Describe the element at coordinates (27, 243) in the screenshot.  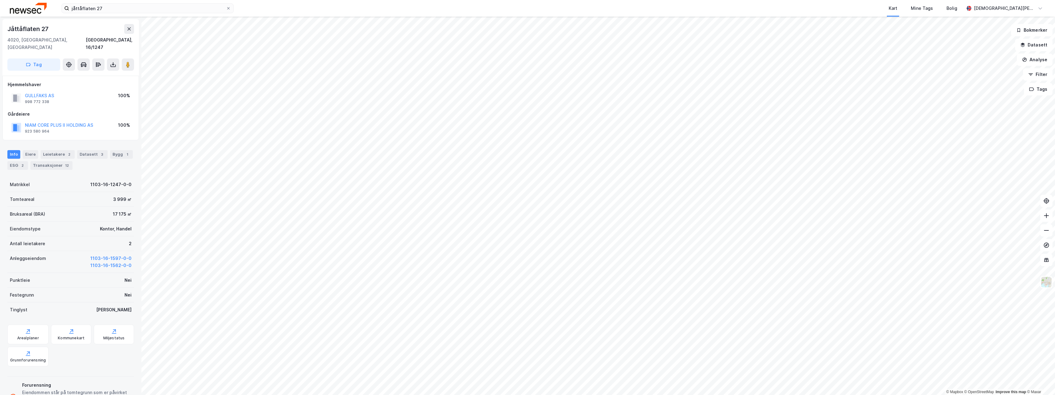
I see `div: Antall leietakere` at that location.